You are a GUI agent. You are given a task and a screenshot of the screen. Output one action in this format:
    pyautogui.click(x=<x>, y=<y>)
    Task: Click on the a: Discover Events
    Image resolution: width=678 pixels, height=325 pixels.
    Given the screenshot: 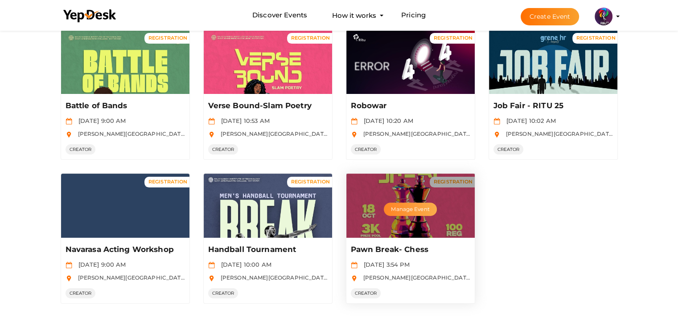 What is the action you would take?
    pyautogui.click(x=279, y=15)
    